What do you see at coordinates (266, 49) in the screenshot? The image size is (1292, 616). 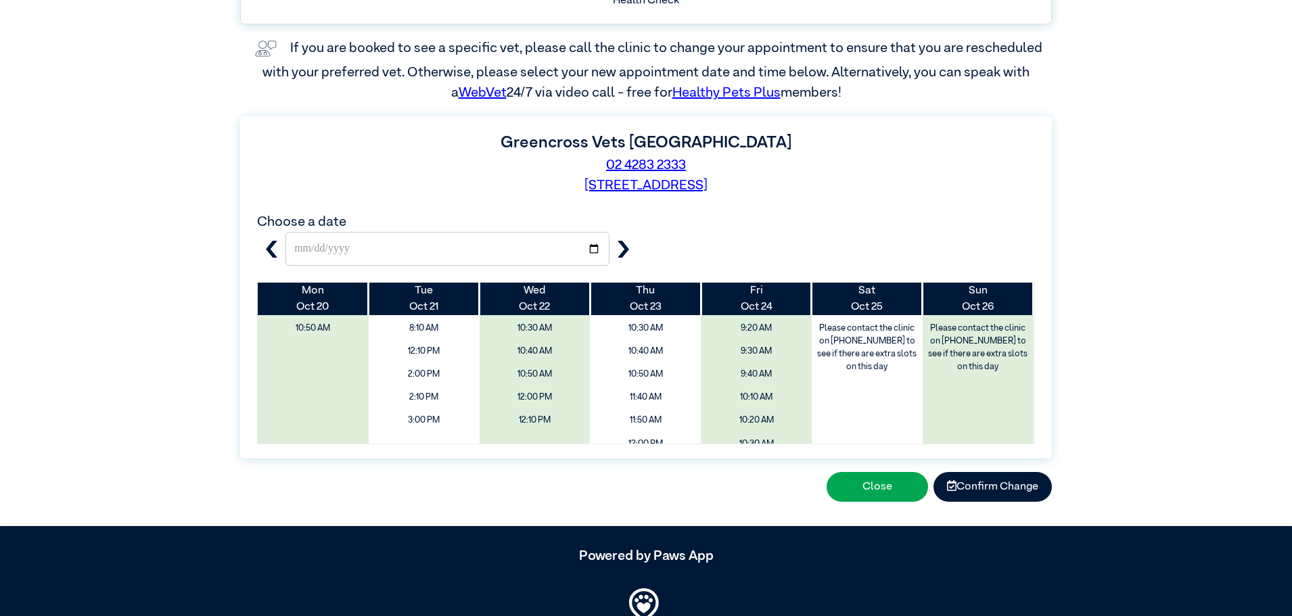 I see `img: vet` at bounding box center [266, 49].